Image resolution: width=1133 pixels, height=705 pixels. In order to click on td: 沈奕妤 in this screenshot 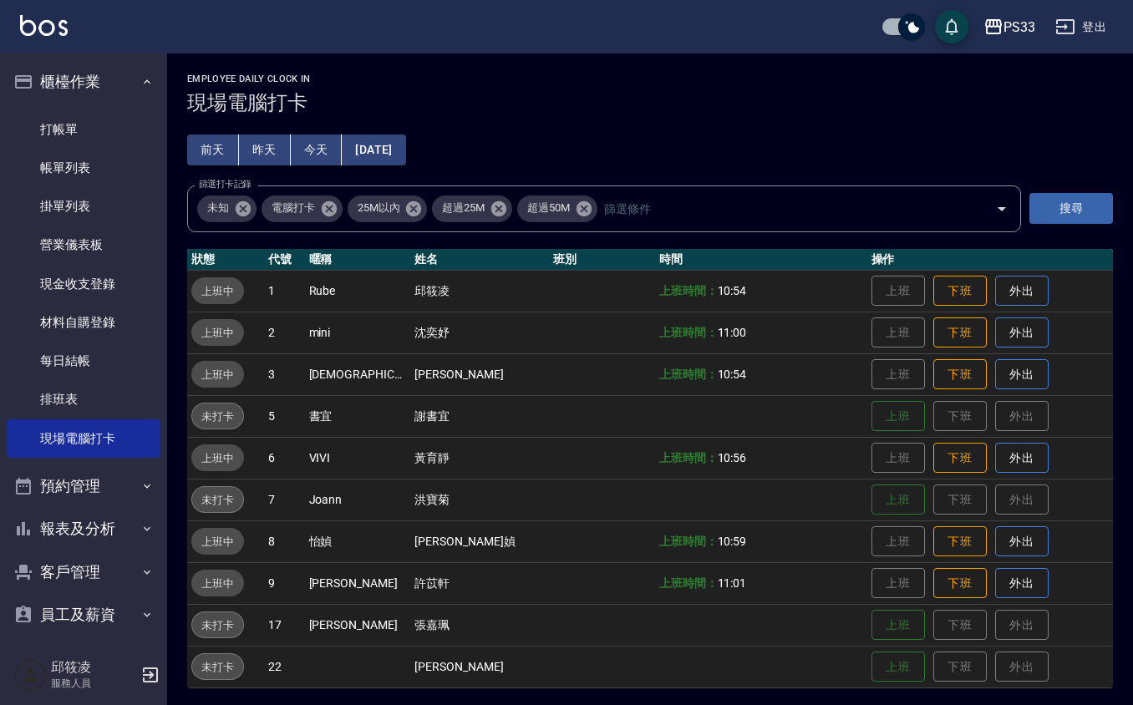, I will do `click(479, 333)`.